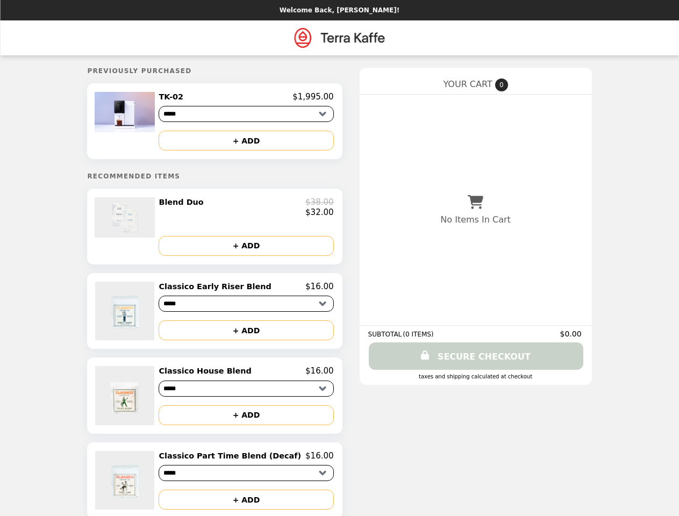  Describe the element at coordinates (319, 202) in the screenshot. I see `p: $38.00` at that location.